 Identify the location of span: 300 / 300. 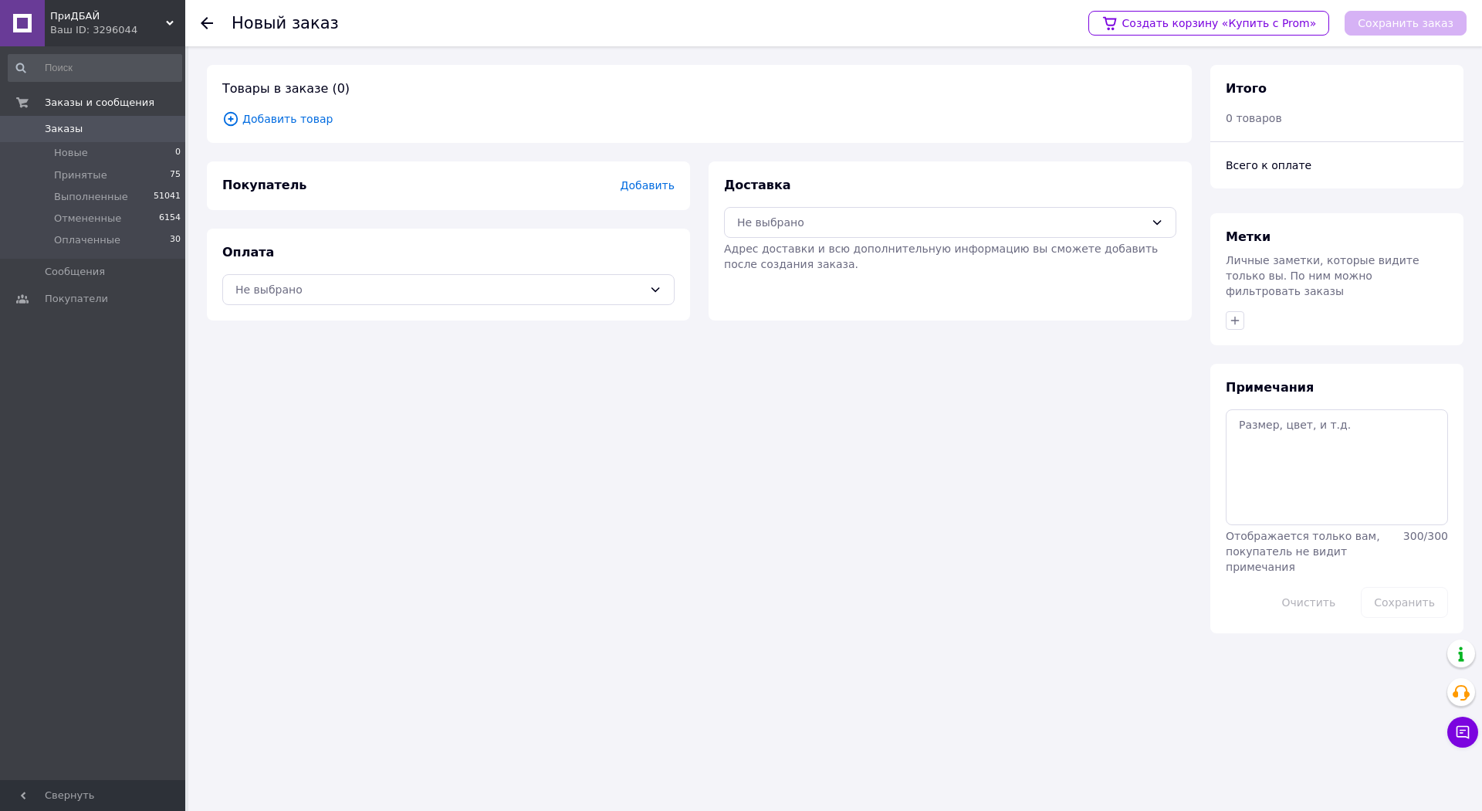
(1426, 536).